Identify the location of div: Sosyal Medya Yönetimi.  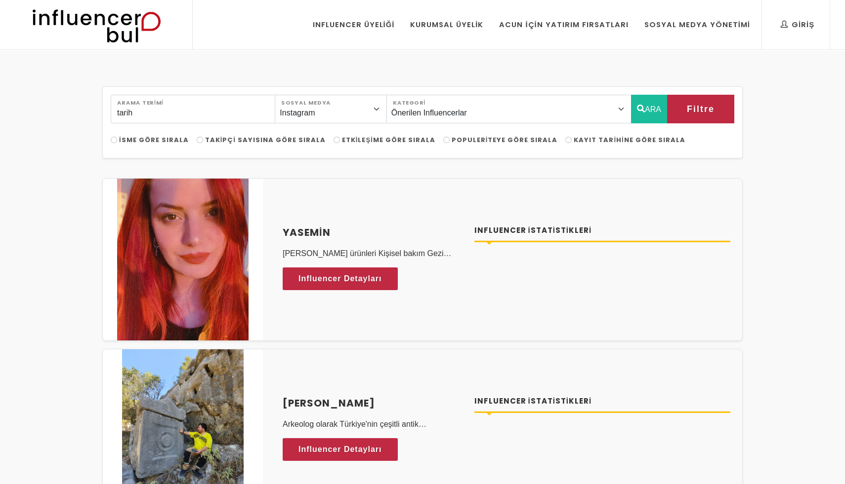
(697, 25).